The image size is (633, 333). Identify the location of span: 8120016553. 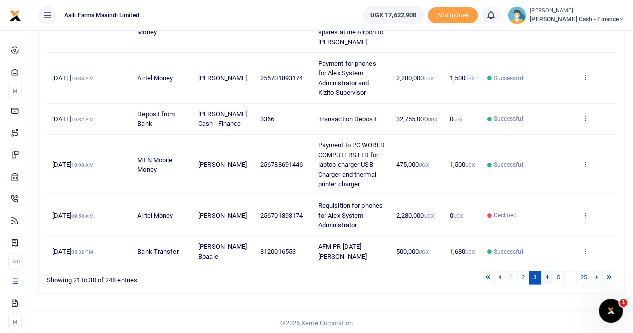
(278, 251).